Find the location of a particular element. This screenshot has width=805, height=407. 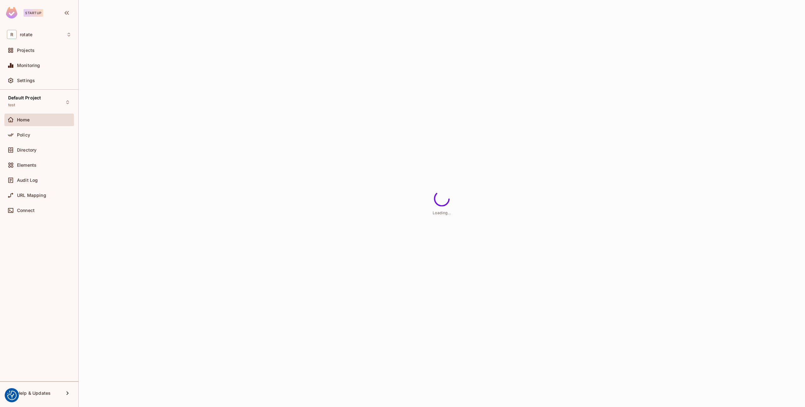

img: SReyMgAAAABJRU5ErkJggg== is located at coordinates (12, 13).